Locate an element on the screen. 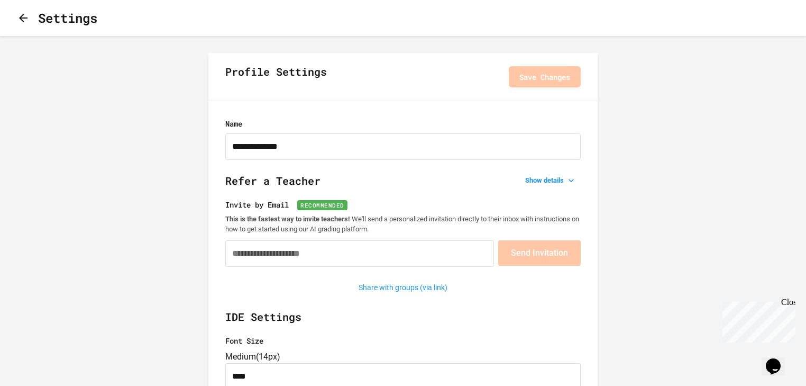 The image size is (806, 386). button: Save Changes is located at coordinates (545, 77).